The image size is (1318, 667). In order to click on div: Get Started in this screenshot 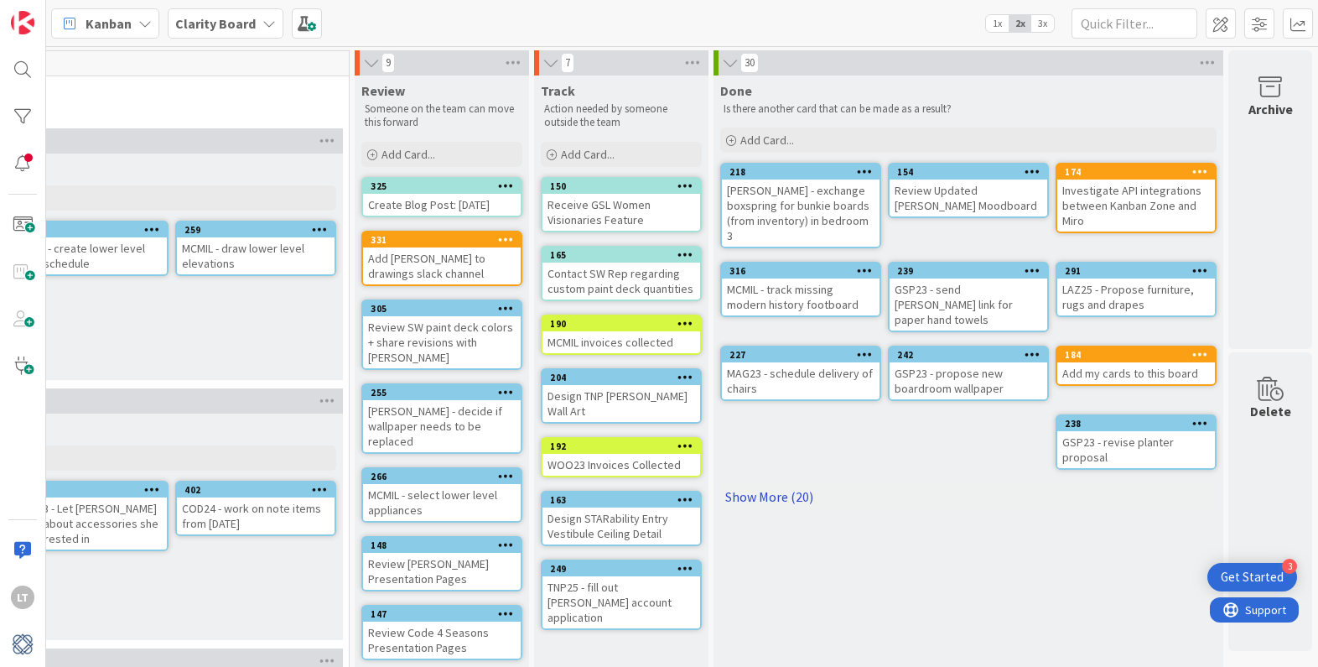, I will do `click(1252, 577)`.